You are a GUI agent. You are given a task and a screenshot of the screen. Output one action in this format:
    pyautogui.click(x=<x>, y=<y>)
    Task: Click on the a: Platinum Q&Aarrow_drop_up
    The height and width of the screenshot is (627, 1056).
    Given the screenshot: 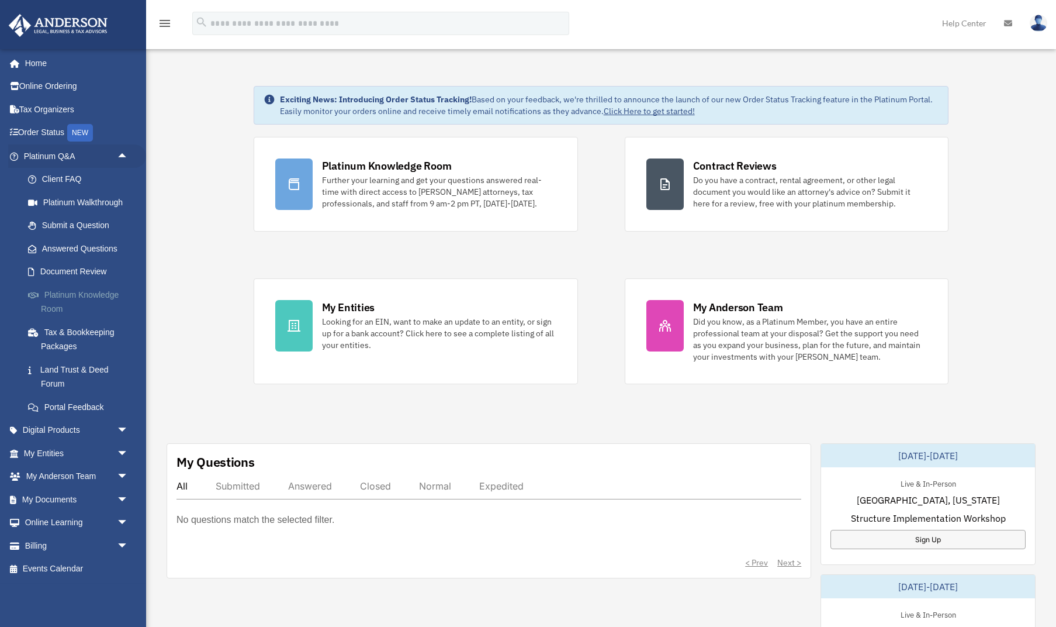 What is the action you would take?
    pyautogui.click(x=77, y=156)
    